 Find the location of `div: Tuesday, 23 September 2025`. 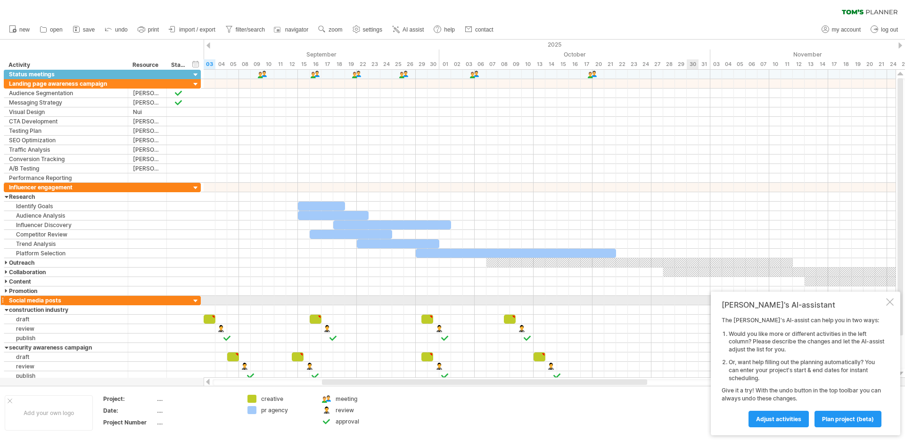

div: Tuesday, 23 September 2025 is located at coordinates (374, 64).